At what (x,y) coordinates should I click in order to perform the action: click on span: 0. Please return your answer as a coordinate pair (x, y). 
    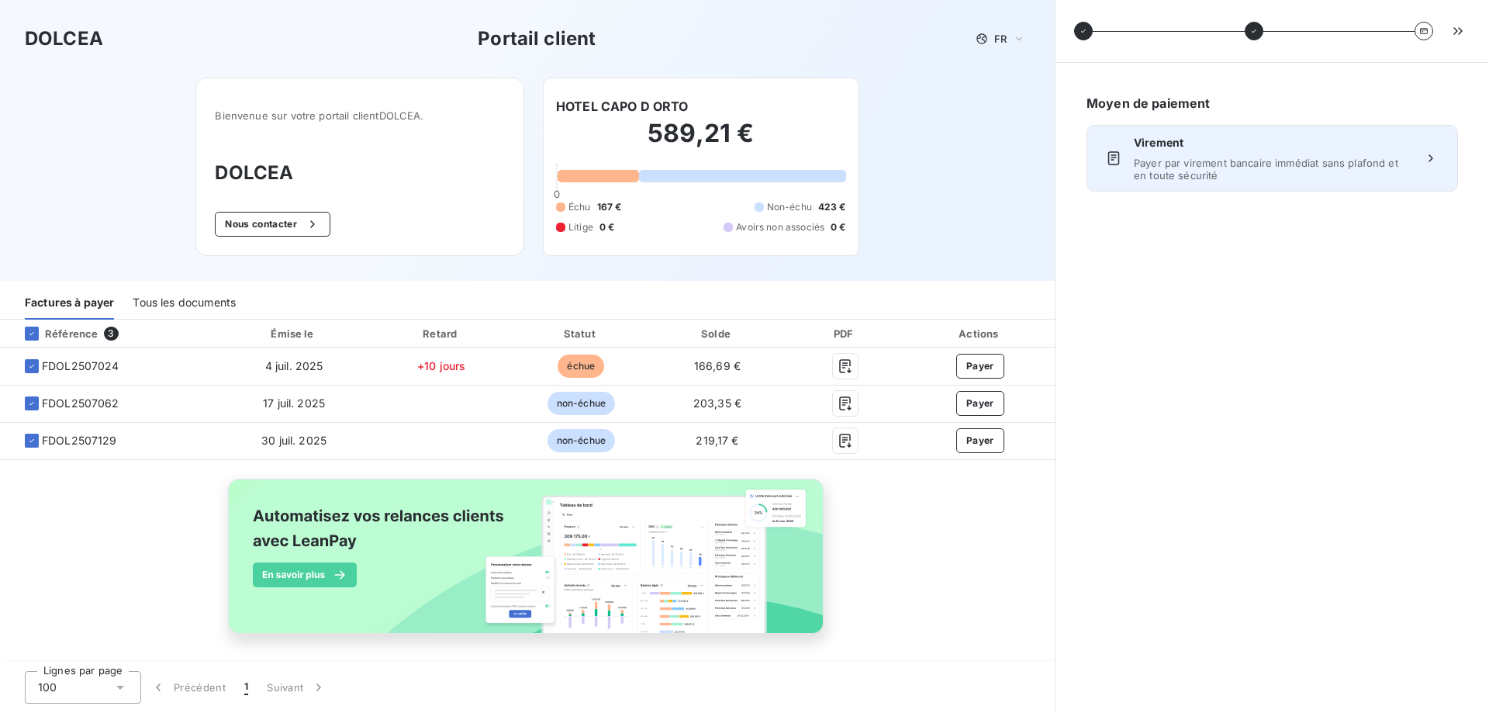
    Looking at the image, I should click on (557, 194).